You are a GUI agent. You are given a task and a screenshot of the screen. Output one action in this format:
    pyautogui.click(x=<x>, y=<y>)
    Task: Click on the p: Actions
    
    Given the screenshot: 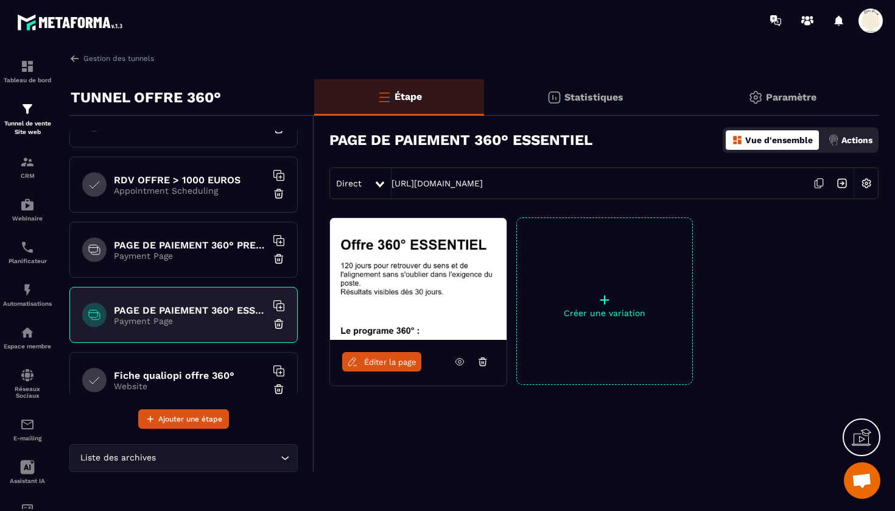 What is the action you would take?
    pyautogui.click(x=857, y=140)
    